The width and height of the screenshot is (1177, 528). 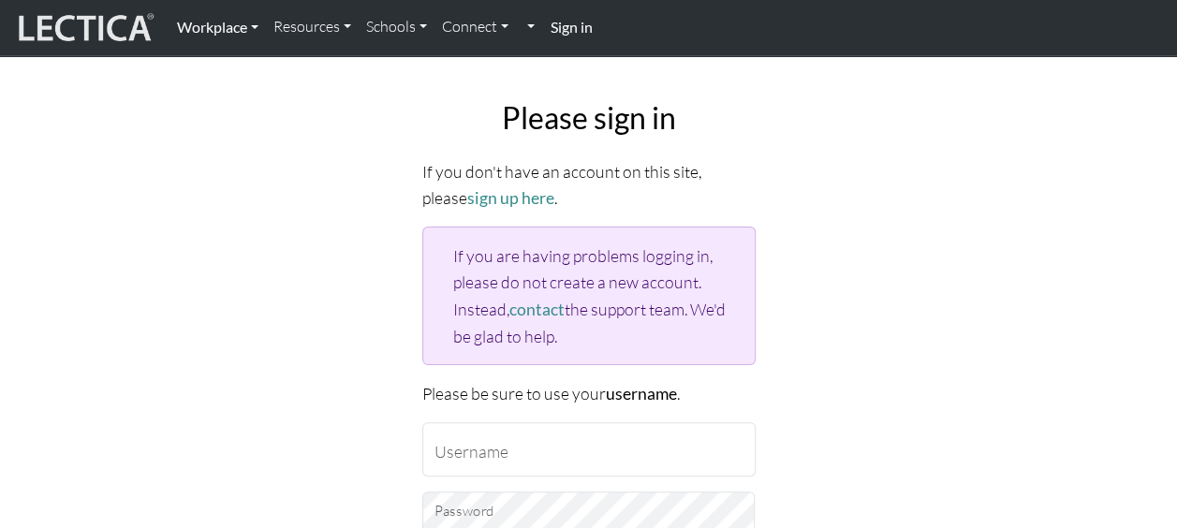 What do you see at coordinates (217, 27) in the screenshot?
I see `a: Workplace` at bounding box center [217, 27].